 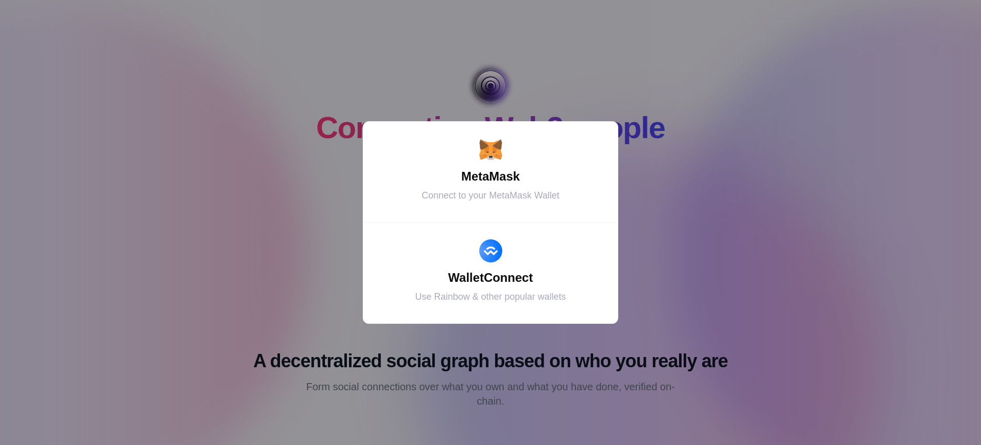 I want to click on div: WalletConnect, so click(x=491, y=278).